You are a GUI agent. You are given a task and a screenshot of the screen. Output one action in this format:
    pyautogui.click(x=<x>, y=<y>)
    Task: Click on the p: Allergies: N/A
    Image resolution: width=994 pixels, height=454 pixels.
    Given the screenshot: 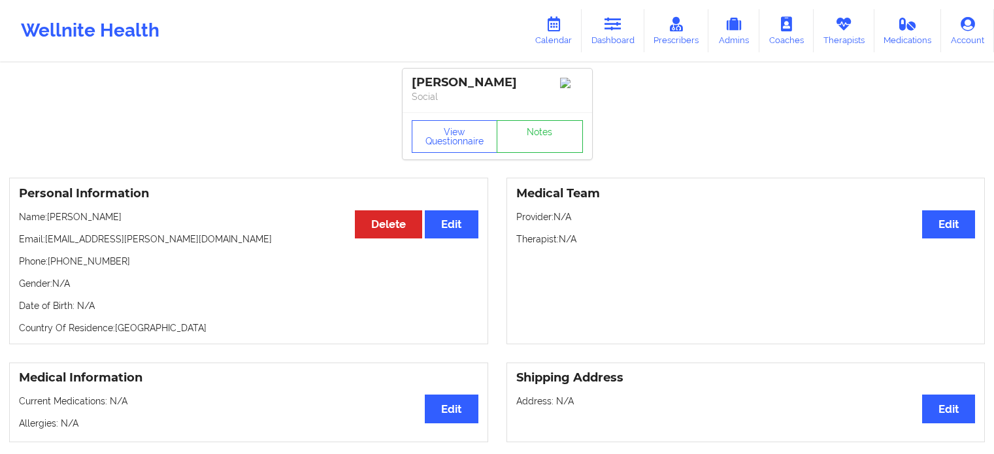 What is the action you would take?
    pyautogui.click(x=248, y=423)
    